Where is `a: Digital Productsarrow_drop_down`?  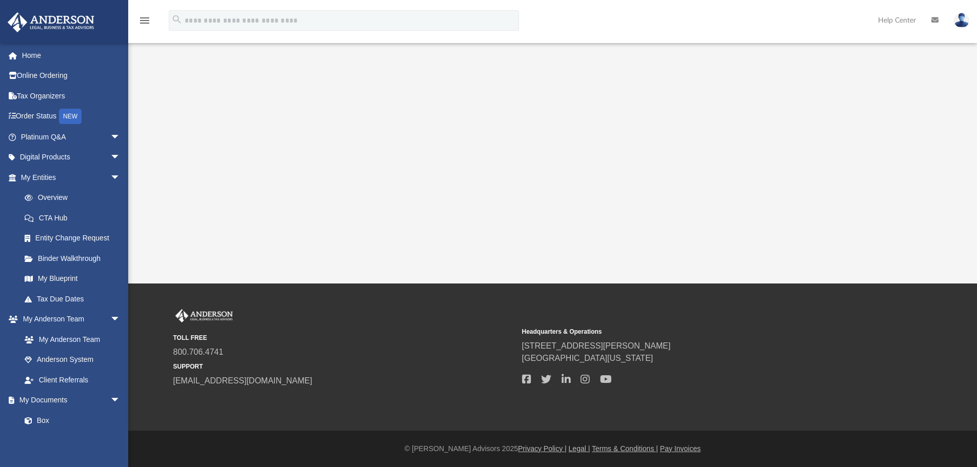
a: Digital Productsarrow_drop_down is located at coordinates (71, 157).